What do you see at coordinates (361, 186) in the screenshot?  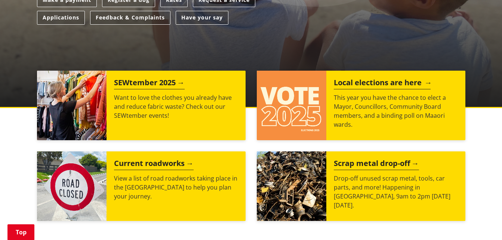 I see `a: A massive pile of rusted scrap metal, including wheels and various industrial parts, under a clea...` at bounding box center [361, 186].